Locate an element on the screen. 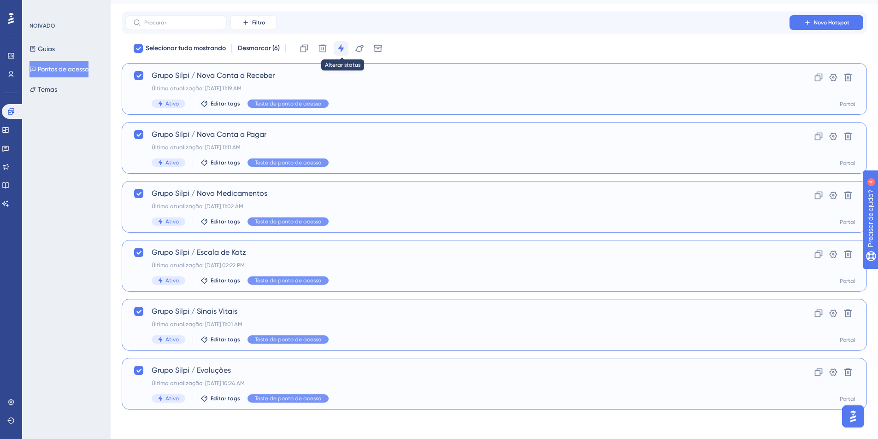 Image resolution: width=878 pixels, height=439 pixels. font: Precisar de ajuda? is located at coordinates (50, 7).